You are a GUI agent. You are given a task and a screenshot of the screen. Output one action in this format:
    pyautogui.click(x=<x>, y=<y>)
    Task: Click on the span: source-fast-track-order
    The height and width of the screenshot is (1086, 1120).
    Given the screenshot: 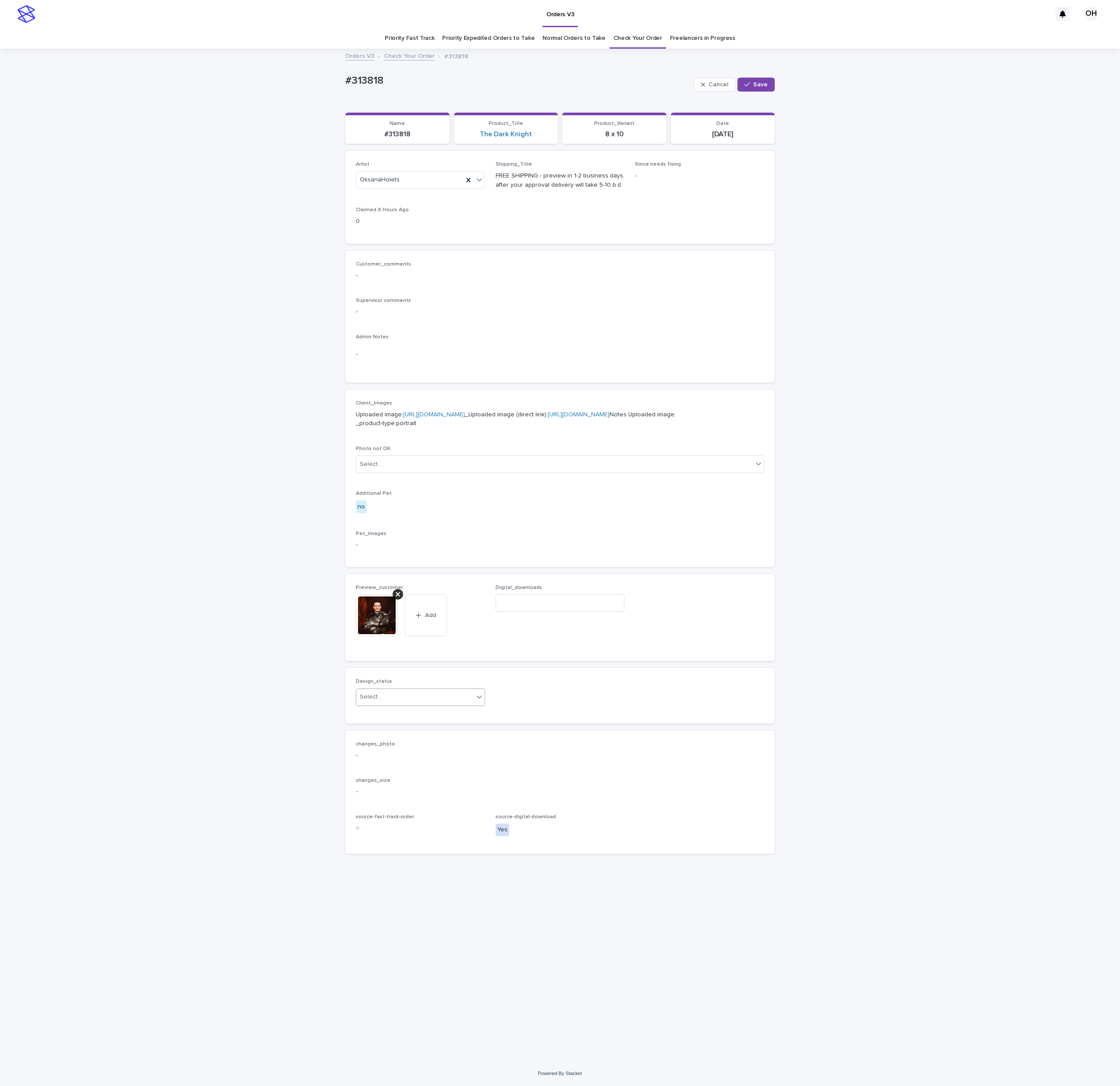 What is the action you would take?
    pyautogui.click(x=385, y=817)
    